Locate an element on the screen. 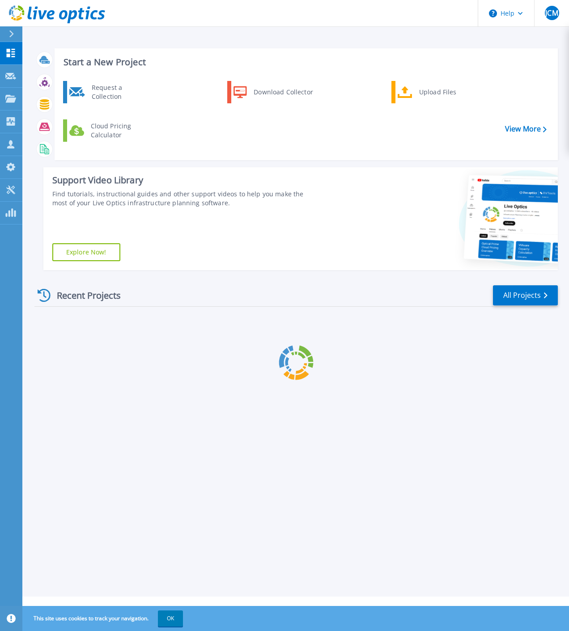 The image size is (569, 631). a: View More is located at coordinates (526, 129).